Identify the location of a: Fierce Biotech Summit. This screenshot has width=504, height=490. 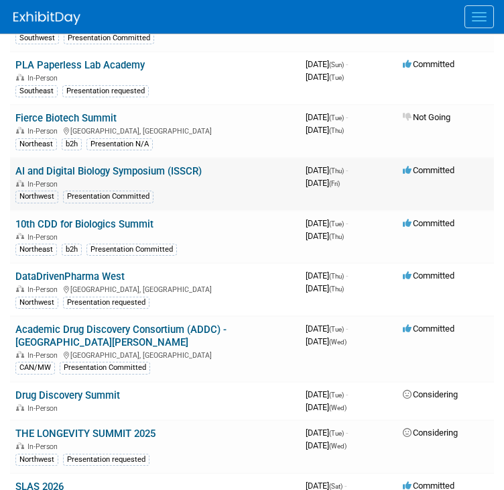
(66, 118).